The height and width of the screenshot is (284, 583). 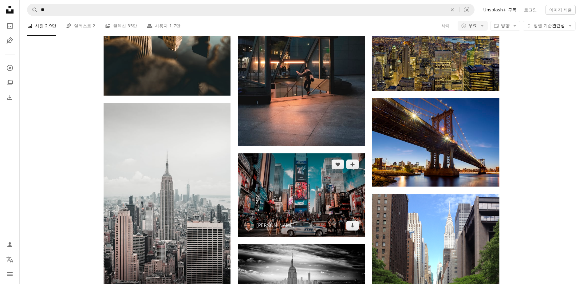 What do you see at coordinates (80, 26) in the screenshot?
I see `a: 일러스트 2` at bounding box center [80, 26].